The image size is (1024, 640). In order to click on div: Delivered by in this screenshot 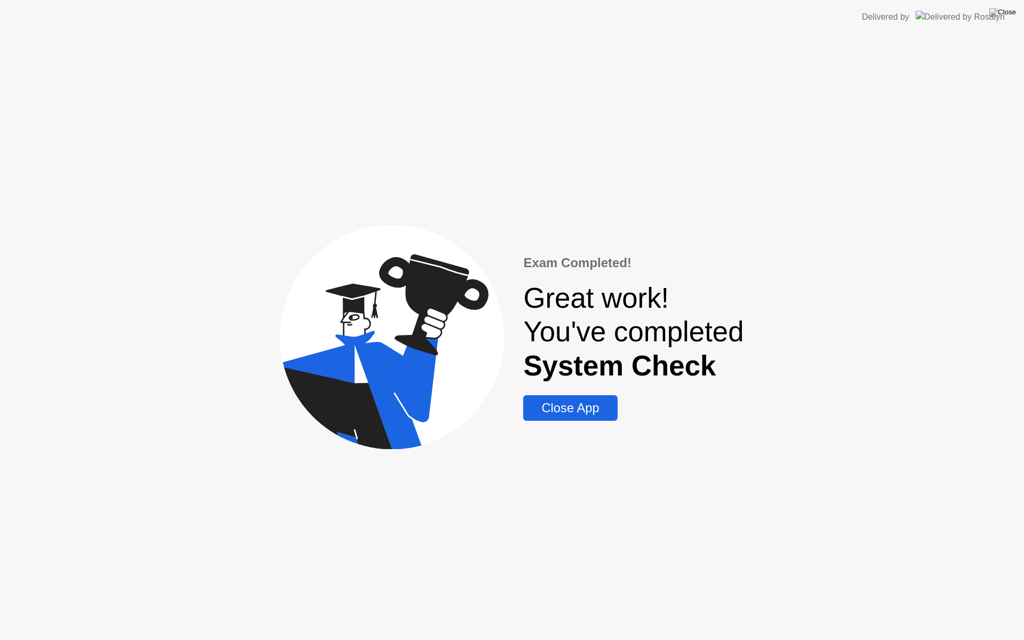, I will do `click(886, 17)`.